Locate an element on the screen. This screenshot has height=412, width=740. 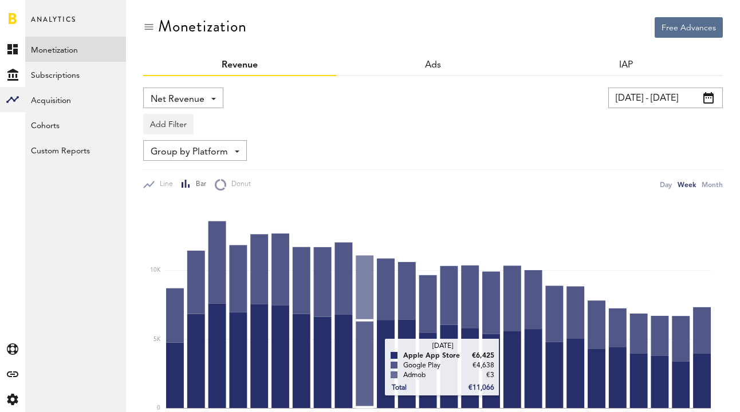
span: Net Revenue is located at coordinates (178, 100).